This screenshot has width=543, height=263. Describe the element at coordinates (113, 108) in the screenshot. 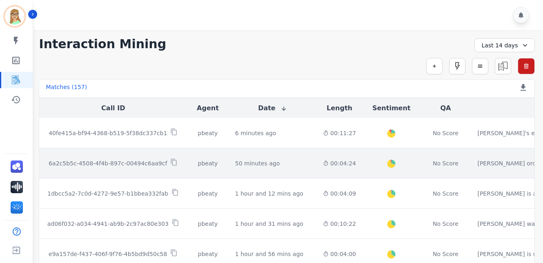

I see `button: Call ID` at that location.